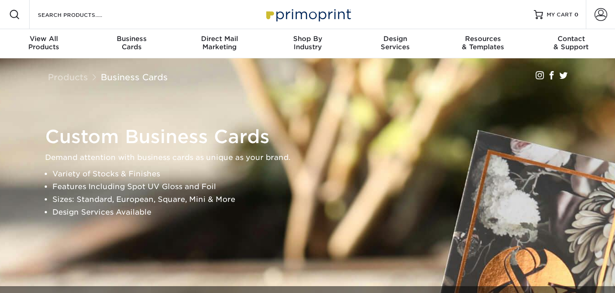 Image resolution: width=615 pixels, height=293 pixels. Describe the element at coordinates (570, 43) in the screenshot. I see `div: & Support` at that location.